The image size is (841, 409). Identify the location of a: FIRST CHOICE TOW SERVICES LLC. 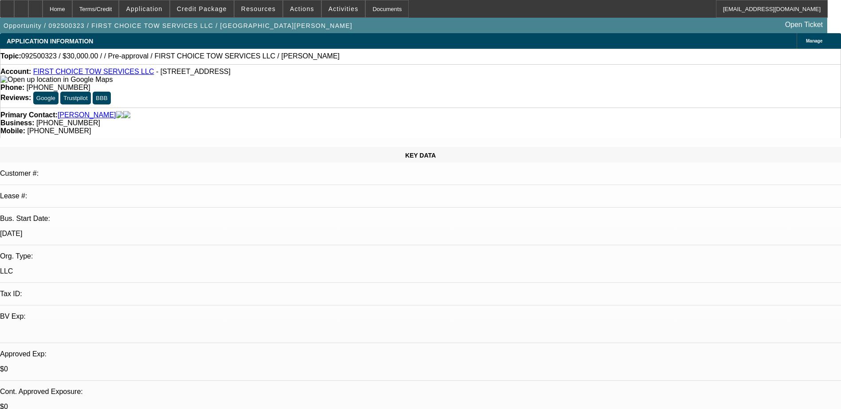
(93, 71).